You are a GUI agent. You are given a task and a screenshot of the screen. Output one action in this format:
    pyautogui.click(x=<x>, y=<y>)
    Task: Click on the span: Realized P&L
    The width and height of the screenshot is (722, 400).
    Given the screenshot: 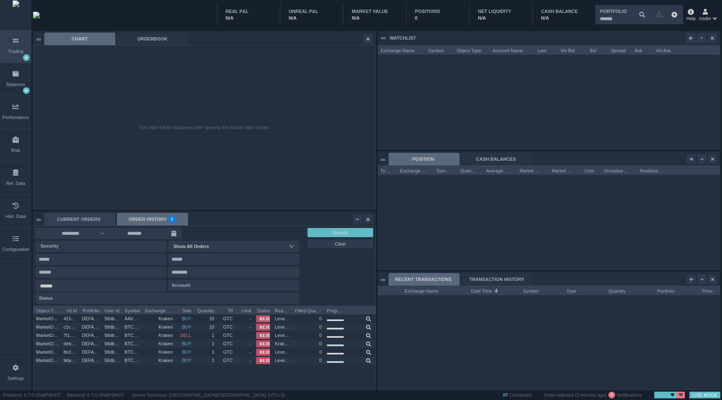 What is the action you would take?
    pyautogui.click(x=651, y=170)
    